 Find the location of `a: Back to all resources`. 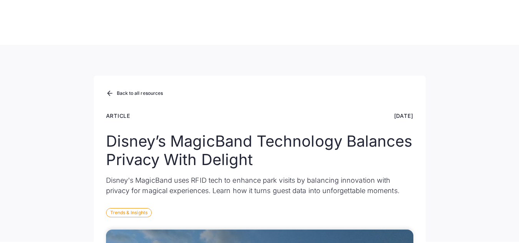

a: Back to all resources is located at coordinates (135, 94).